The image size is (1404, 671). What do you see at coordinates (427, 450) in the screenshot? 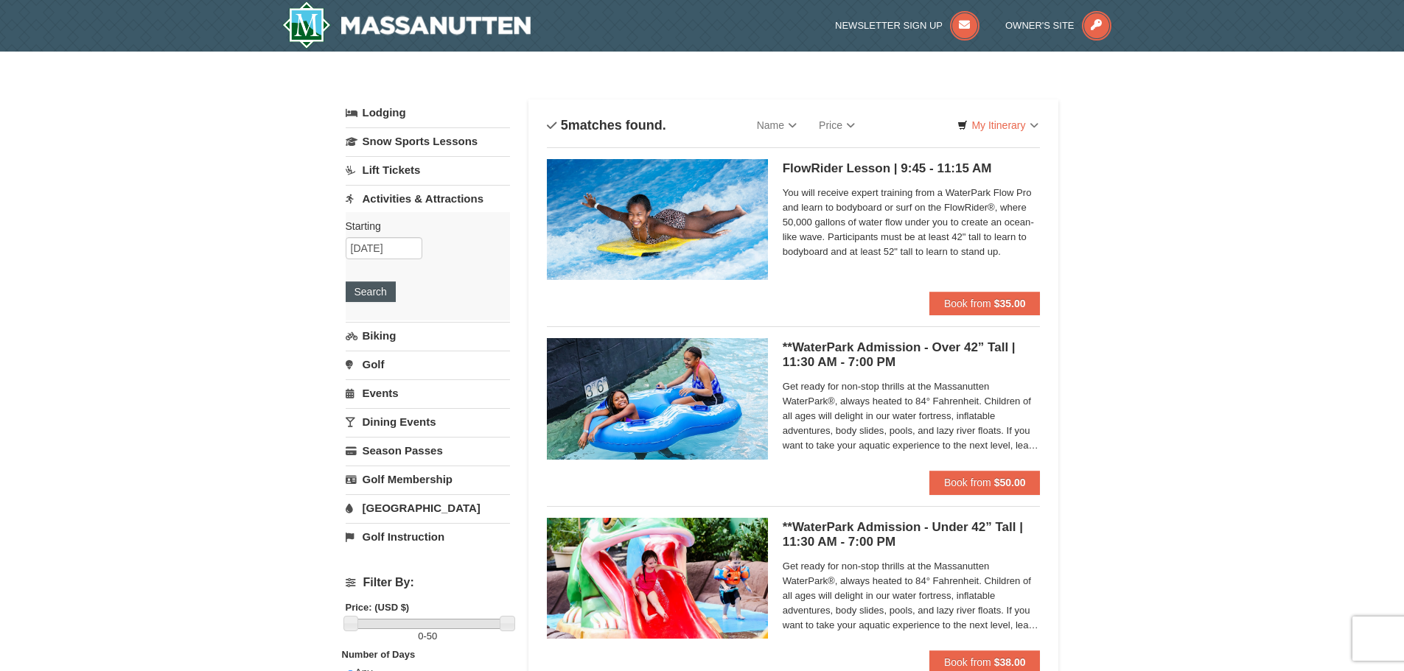
I see `a: Season Passes` at bounding box center [427, 450].